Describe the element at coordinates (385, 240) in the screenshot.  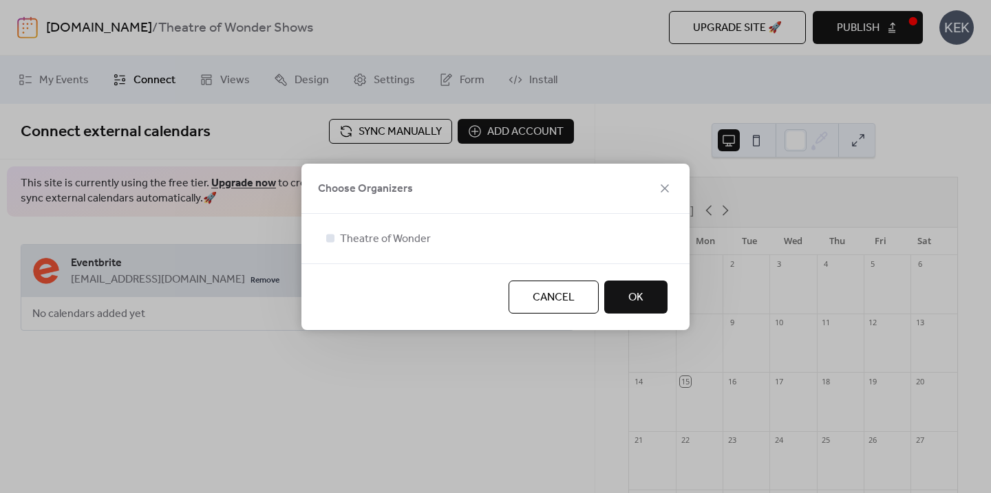
I see `span: Theatre of Wonder` at that location.